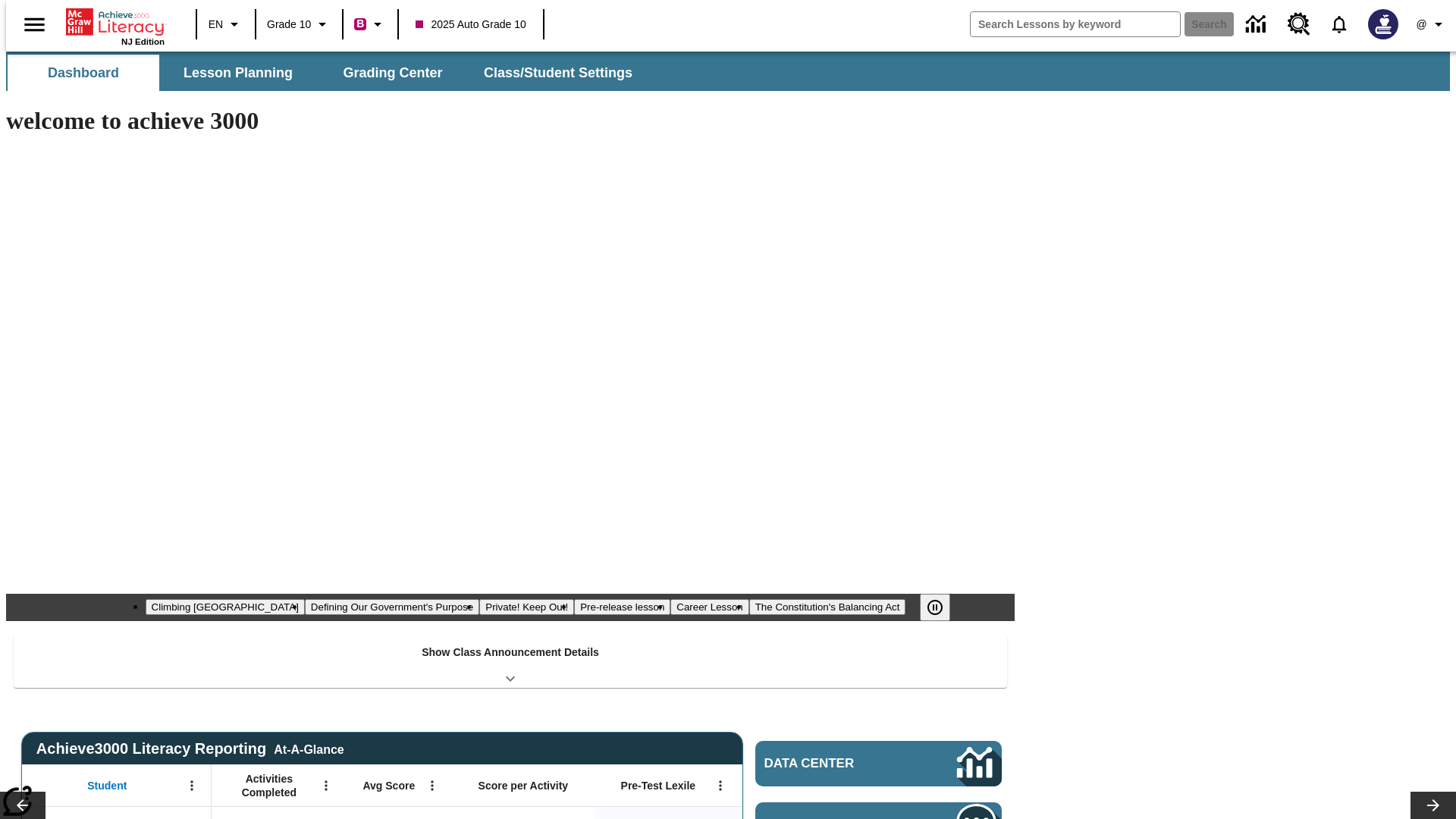  Describe the element at coordinates (34, 24) in the screenshot. I see `button: Open side menu` at that location.